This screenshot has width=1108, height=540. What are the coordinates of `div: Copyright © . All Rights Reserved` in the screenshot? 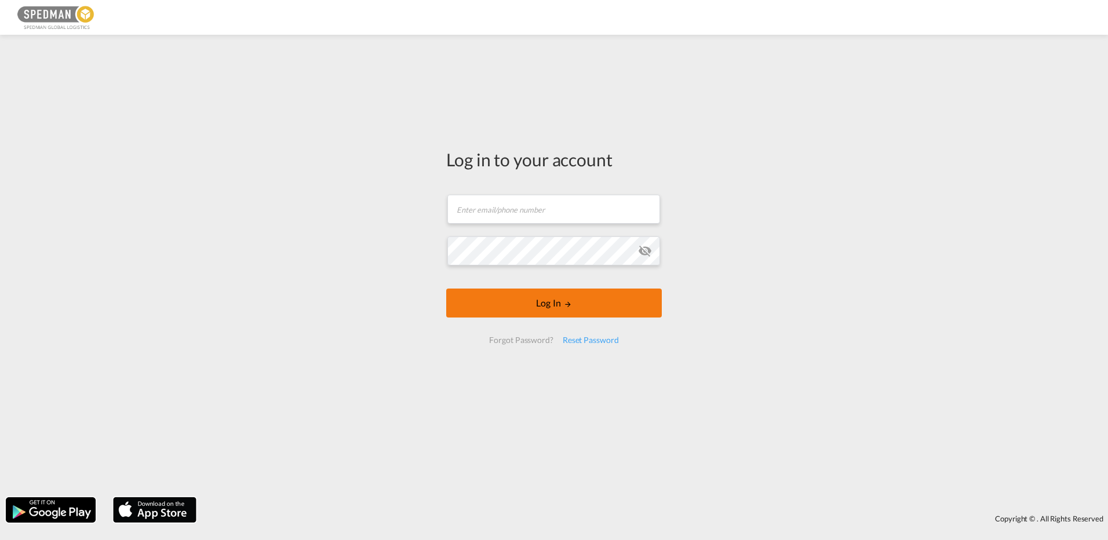 It's located at (655, 518).